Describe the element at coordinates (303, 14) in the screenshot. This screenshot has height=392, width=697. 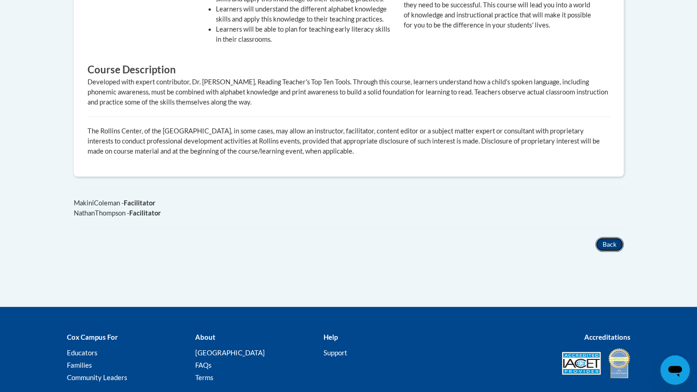
I see `li: Learners will understand the different alphabet knowledge skills and apply this knowledge to thei...` at that location.